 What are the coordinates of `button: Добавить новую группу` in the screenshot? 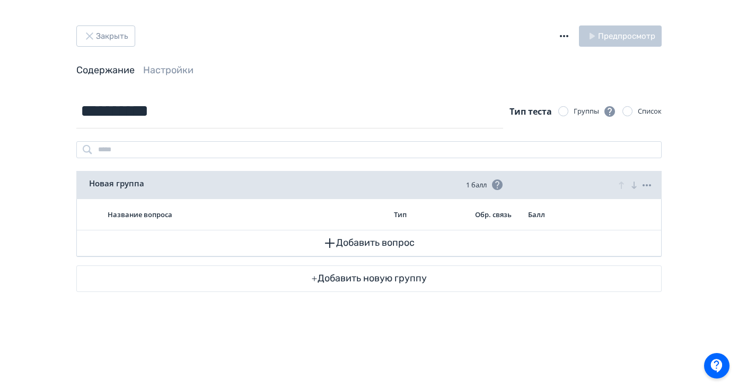 It's located at (369, 278).